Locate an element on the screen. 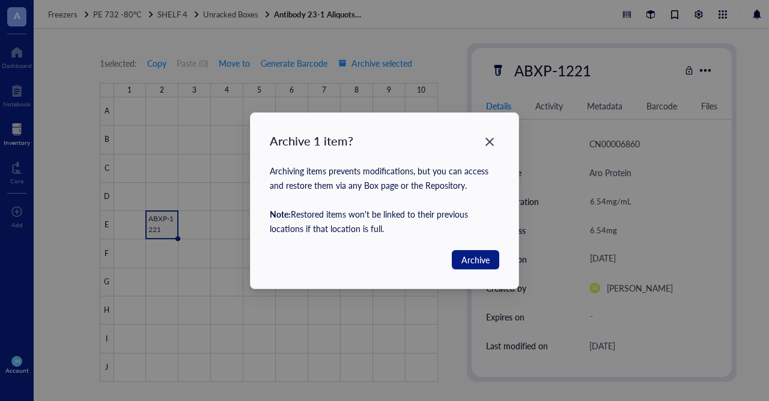 Image resolution: width=769 pixels, height=401 pixels. button: Archive is located at coordinates (475, 260).